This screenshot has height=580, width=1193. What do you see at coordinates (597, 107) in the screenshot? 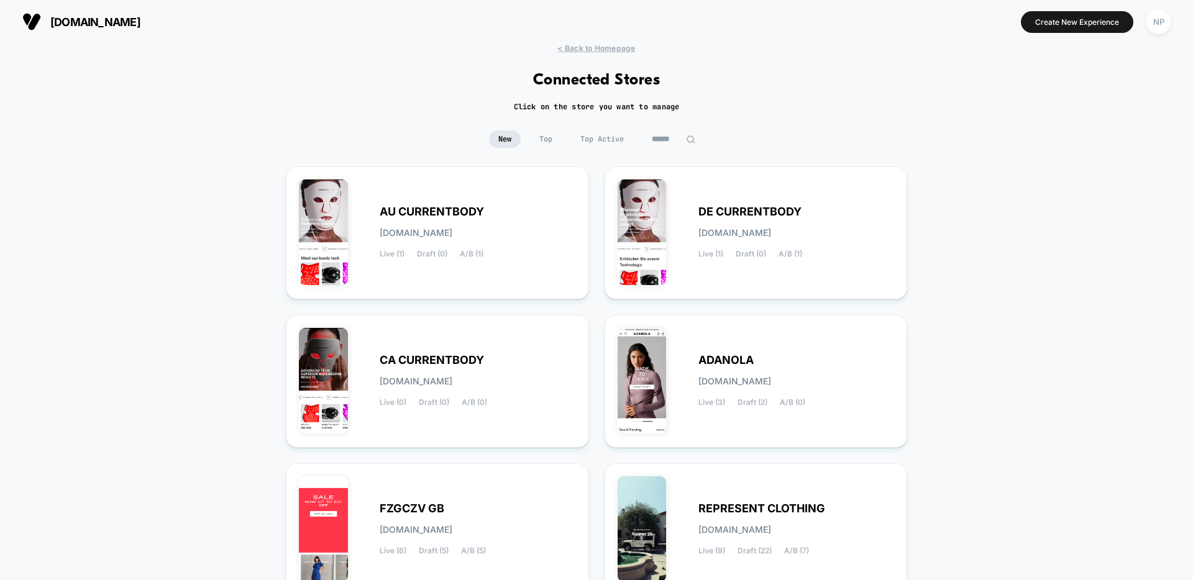
I see `h2: Click on the store you want to manage` at bounding box center [597, 107].